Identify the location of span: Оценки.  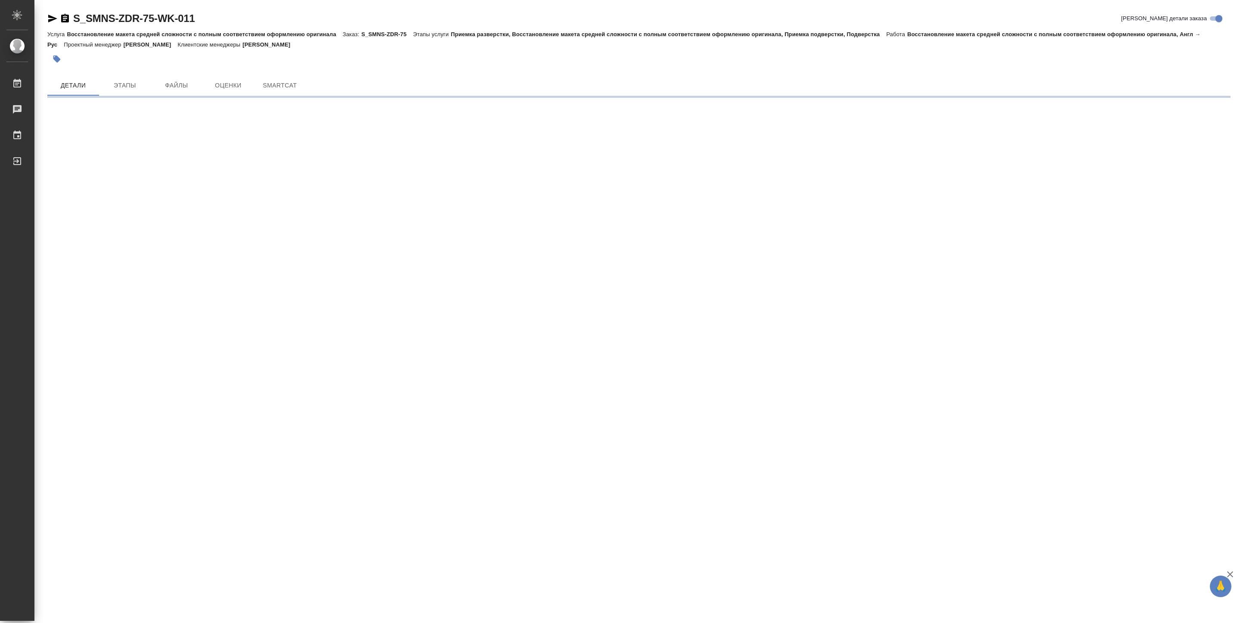
(228, 85).